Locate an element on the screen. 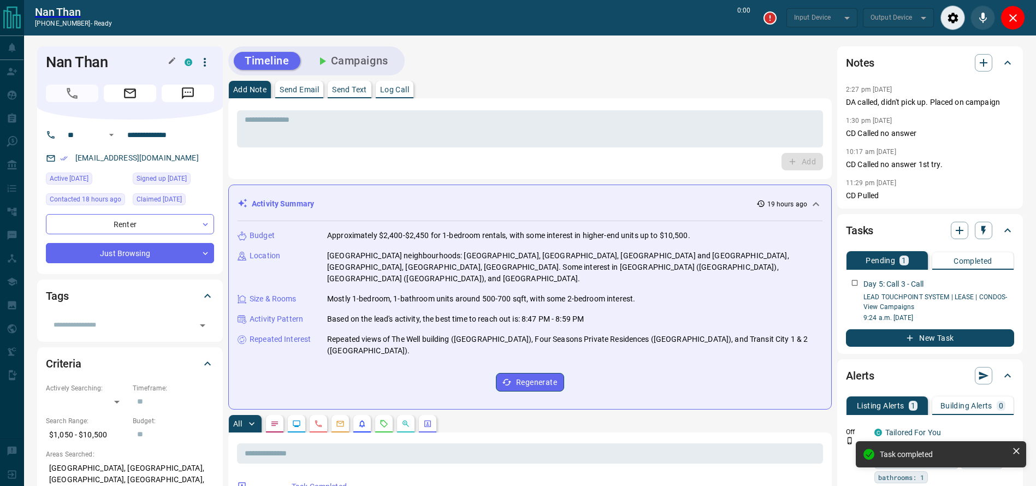  h1: Nan Than is located at coordinates (107, 62).